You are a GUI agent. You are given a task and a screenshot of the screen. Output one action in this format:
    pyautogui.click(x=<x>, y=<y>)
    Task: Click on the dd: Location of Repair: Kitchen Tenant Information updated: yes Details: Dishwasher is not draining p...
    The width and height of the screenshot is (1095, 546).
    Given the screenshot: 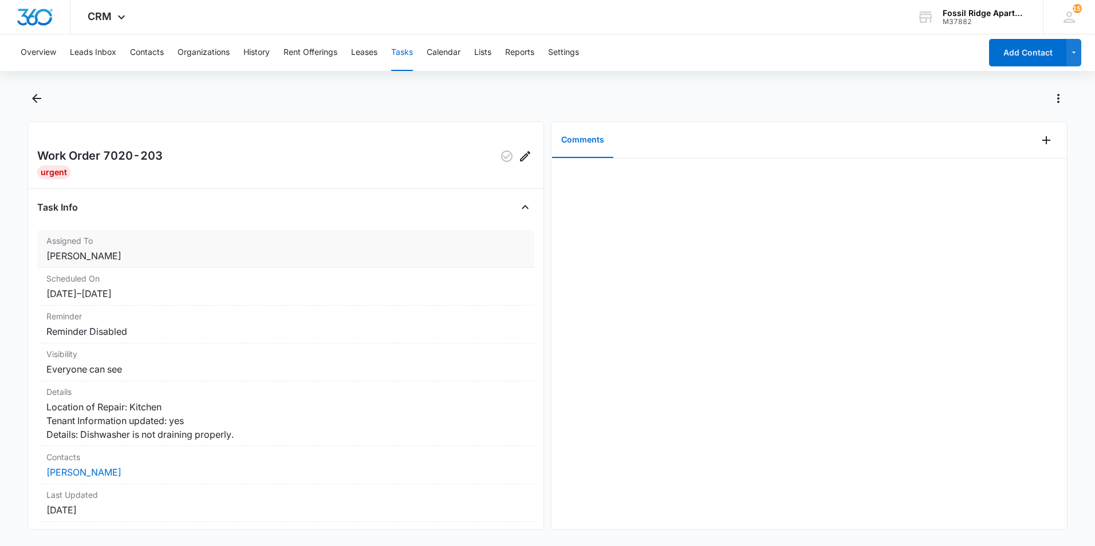 What is the action you would take?
    pyautogui.click(x=286, y=421)
    